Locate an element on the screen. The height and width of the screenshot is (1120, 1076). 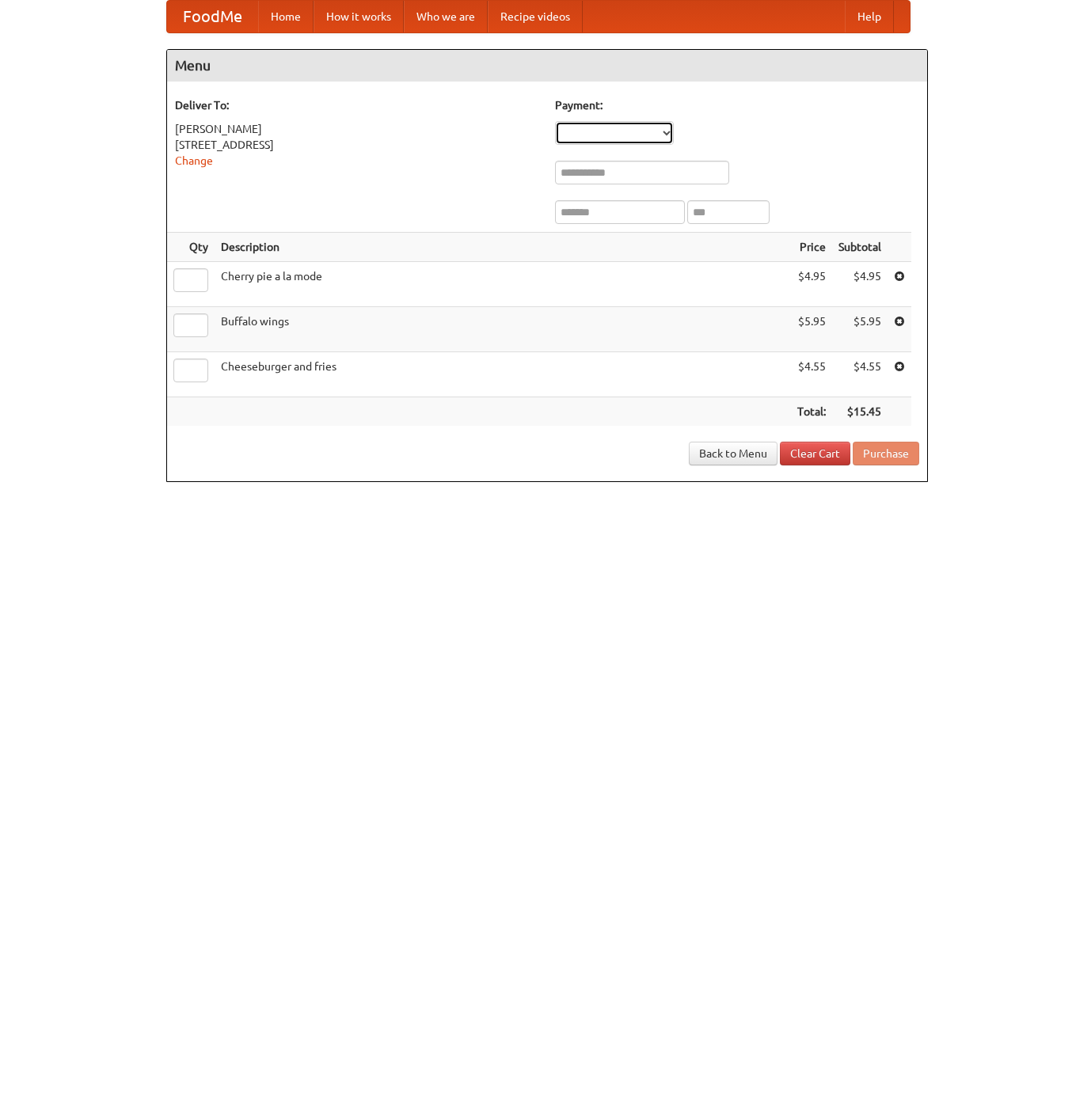
a: Home is located at coordinates (286, 16).